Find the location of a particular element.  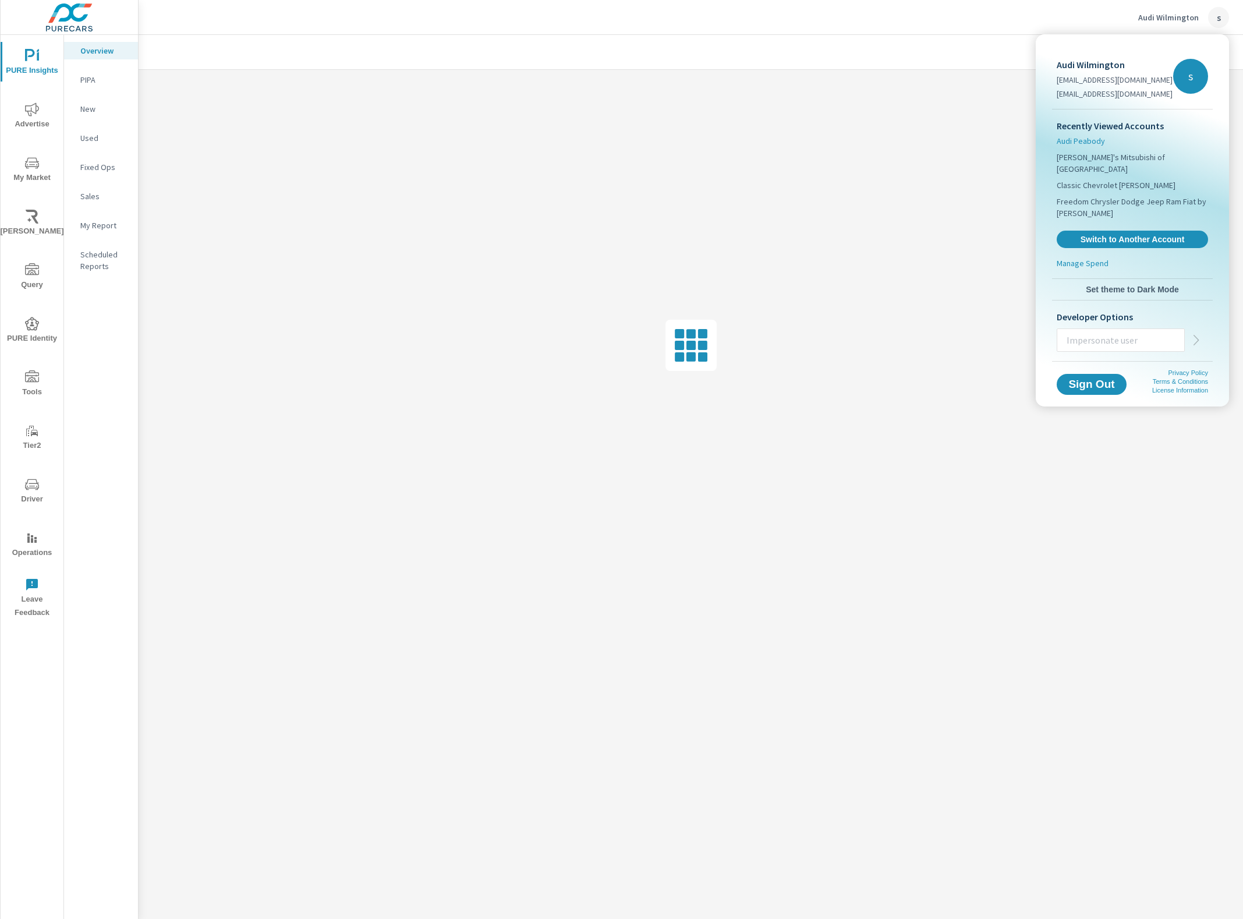

p: Recently Viewed Accounts is located at coordinates (1132, 126).